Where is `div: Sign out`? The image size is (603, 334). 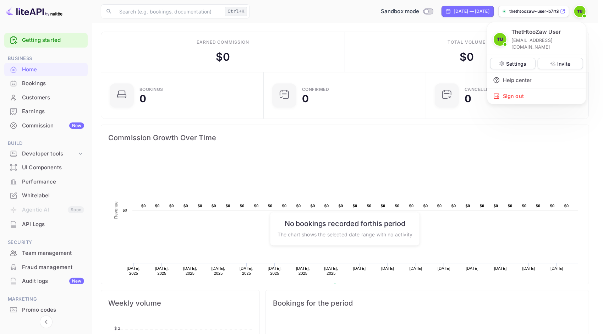 div: Sign out is located at coordinates (537, 96).